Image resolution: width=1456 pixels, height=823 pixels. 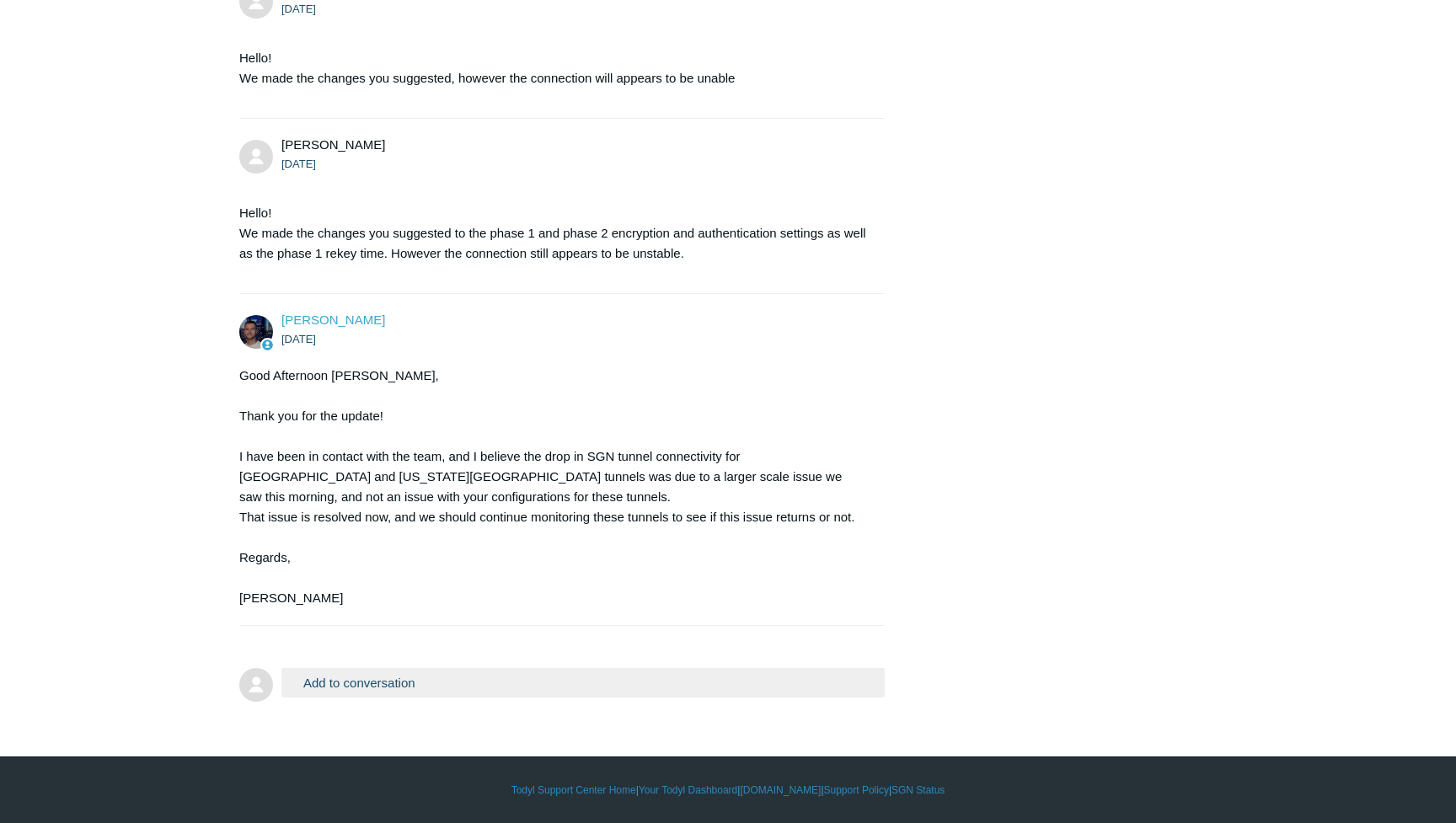 What do you see at coordinates (573, 789) in the screenshot?
I see `a: Todyl Support Center Home` at bounding box center [573, 789].